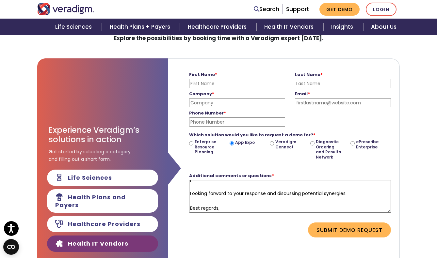  Describe the element at coordinates (340, 9) in the screenshot. I see `a: Get Demo` at that location.